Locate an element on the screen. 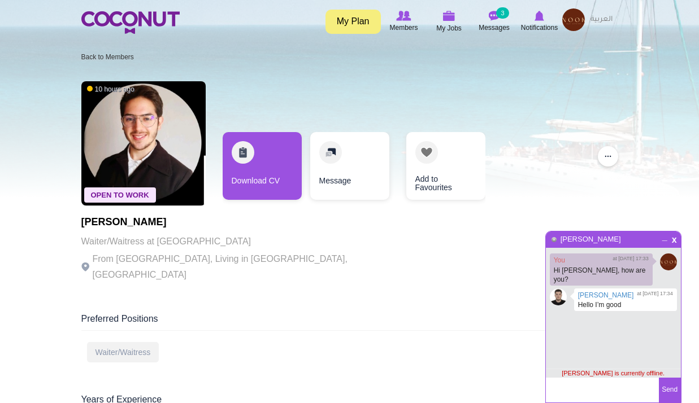 This screenshot has height=403, width=699. span: My Jobs is located at coordinates (448, 28).